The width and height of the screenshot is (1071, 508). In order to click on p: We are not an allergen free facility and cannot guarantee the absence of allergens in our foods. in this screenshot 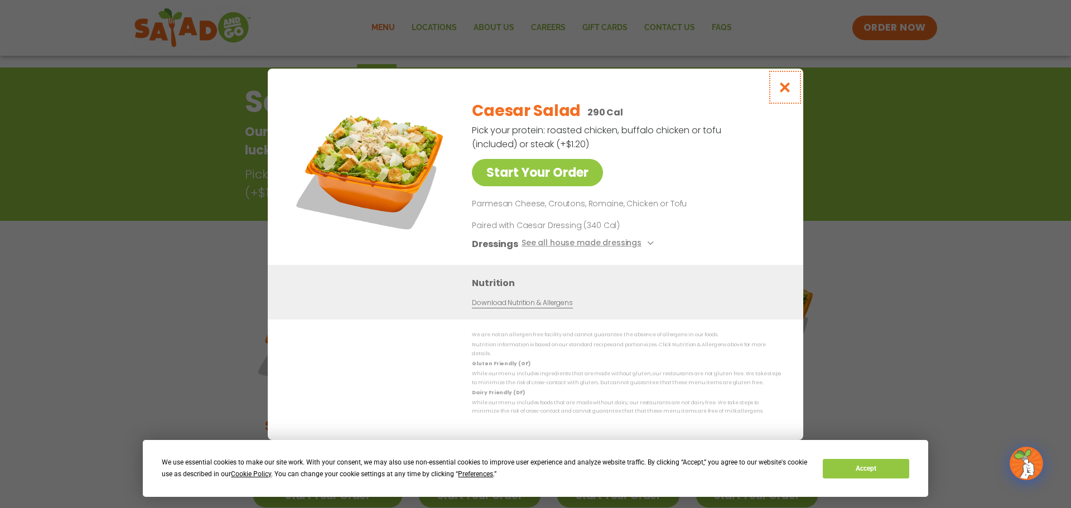, I will do `click(627, 335)`.